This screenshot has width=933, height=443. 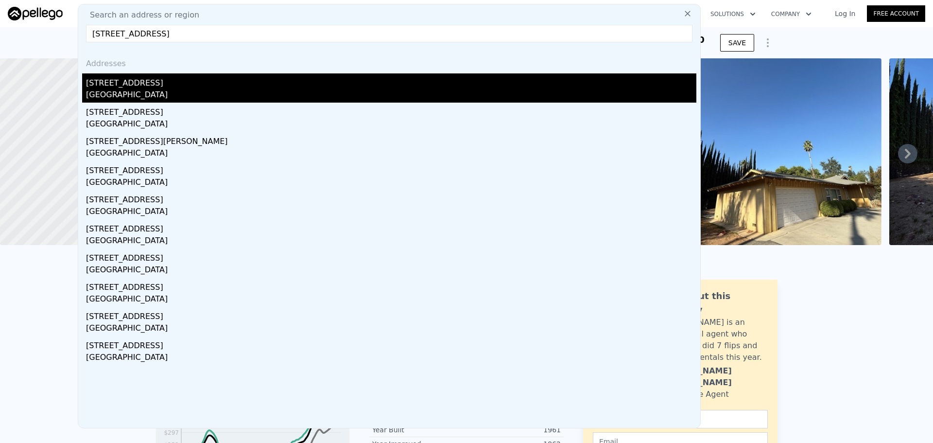 I want to click on div: Year Built, so click(x=419, y=430).